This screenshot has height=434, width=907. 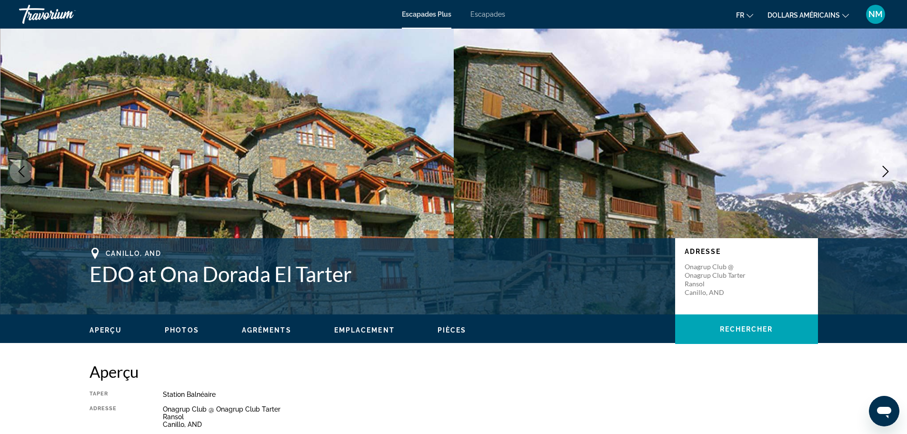 What do you see at coordinates (267, 330) in the screenshot?
I see `span: Agréments` at bounding box center [267, 330].